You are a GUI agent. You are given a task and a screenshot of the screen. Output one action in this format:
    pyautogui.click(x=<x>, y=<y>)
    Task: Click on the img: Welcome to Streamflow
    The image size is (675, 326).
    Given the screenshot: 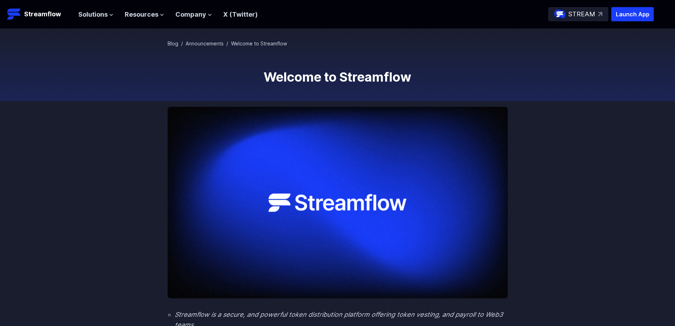 What is the action you would take?
    pyautogui.click(x=338, y=202)
    